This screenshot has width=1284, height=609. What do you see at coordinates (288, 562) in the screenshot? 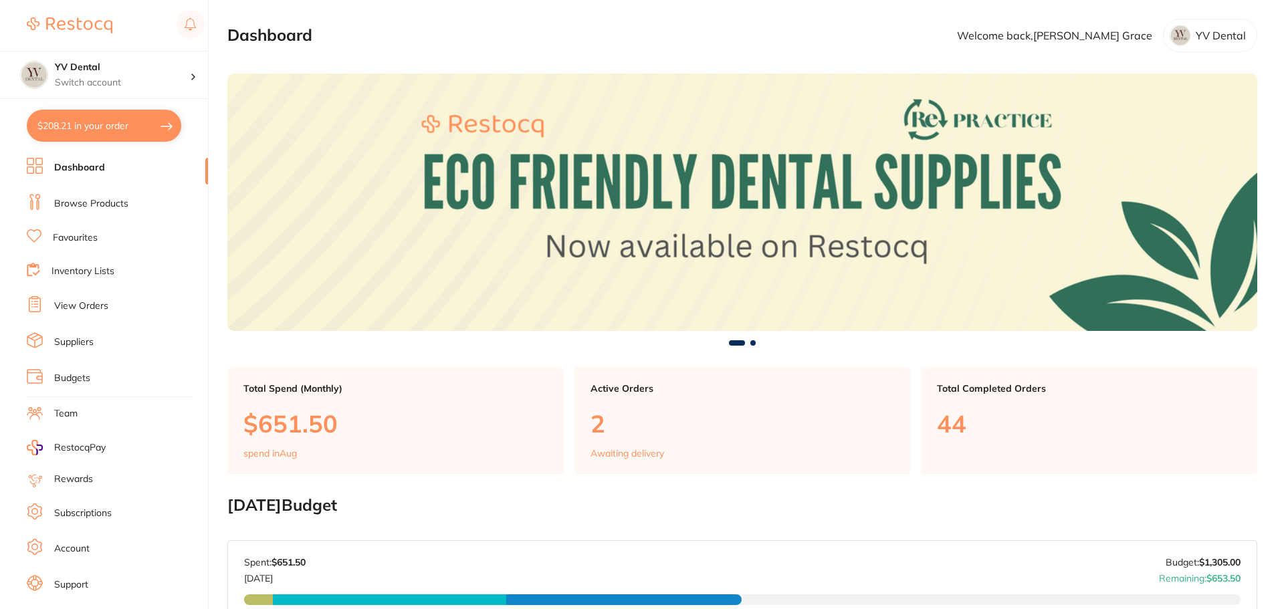
I see `strong: $651.50` at bounding box center [288, 562].